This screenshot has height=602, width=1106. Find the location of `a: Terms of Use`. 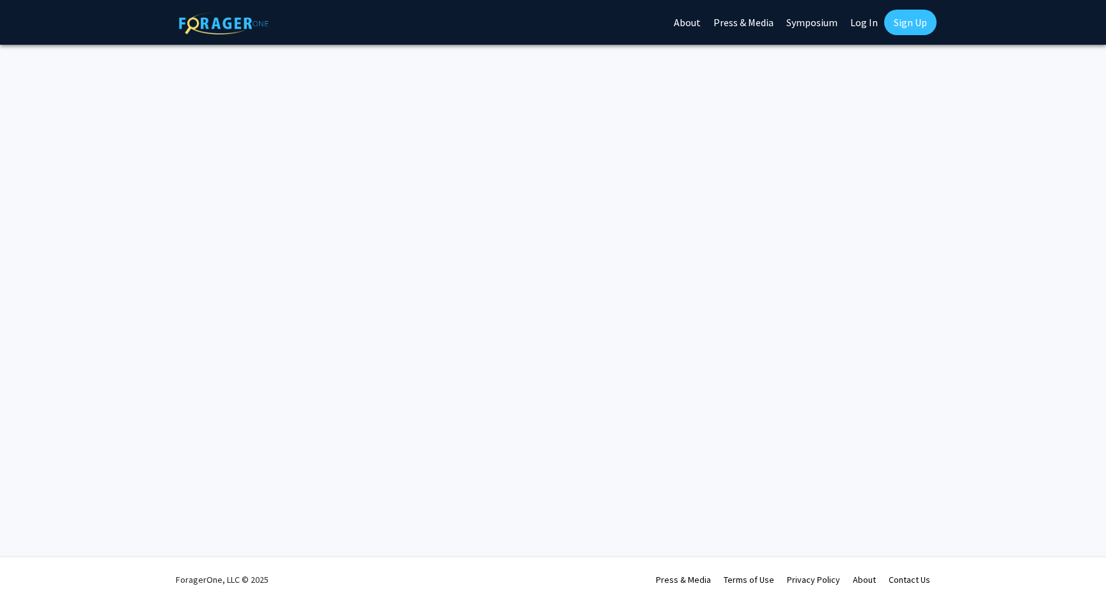

a: Terms of Use is located at coordinates (749, 580).